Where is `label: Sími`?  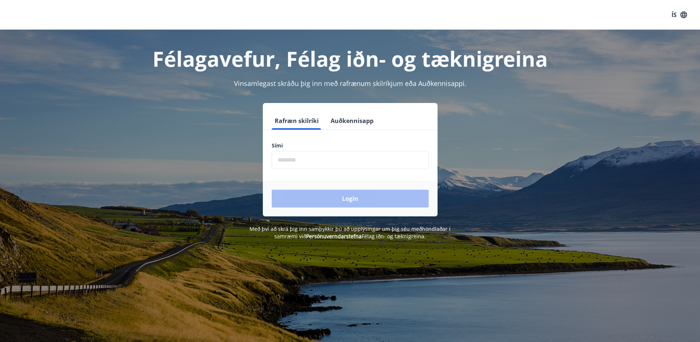
label: Sími is located at coordinates (350, 146).